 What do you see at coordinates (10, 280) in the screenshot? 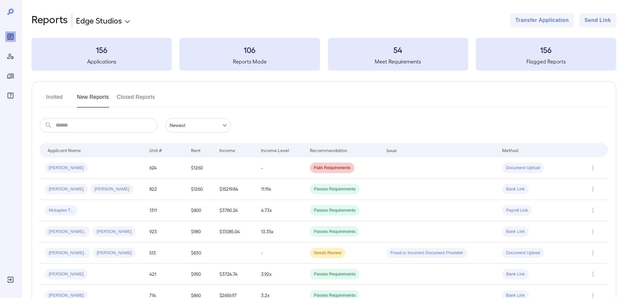
I see `div: Log Out` at bounding box center [10, 280].